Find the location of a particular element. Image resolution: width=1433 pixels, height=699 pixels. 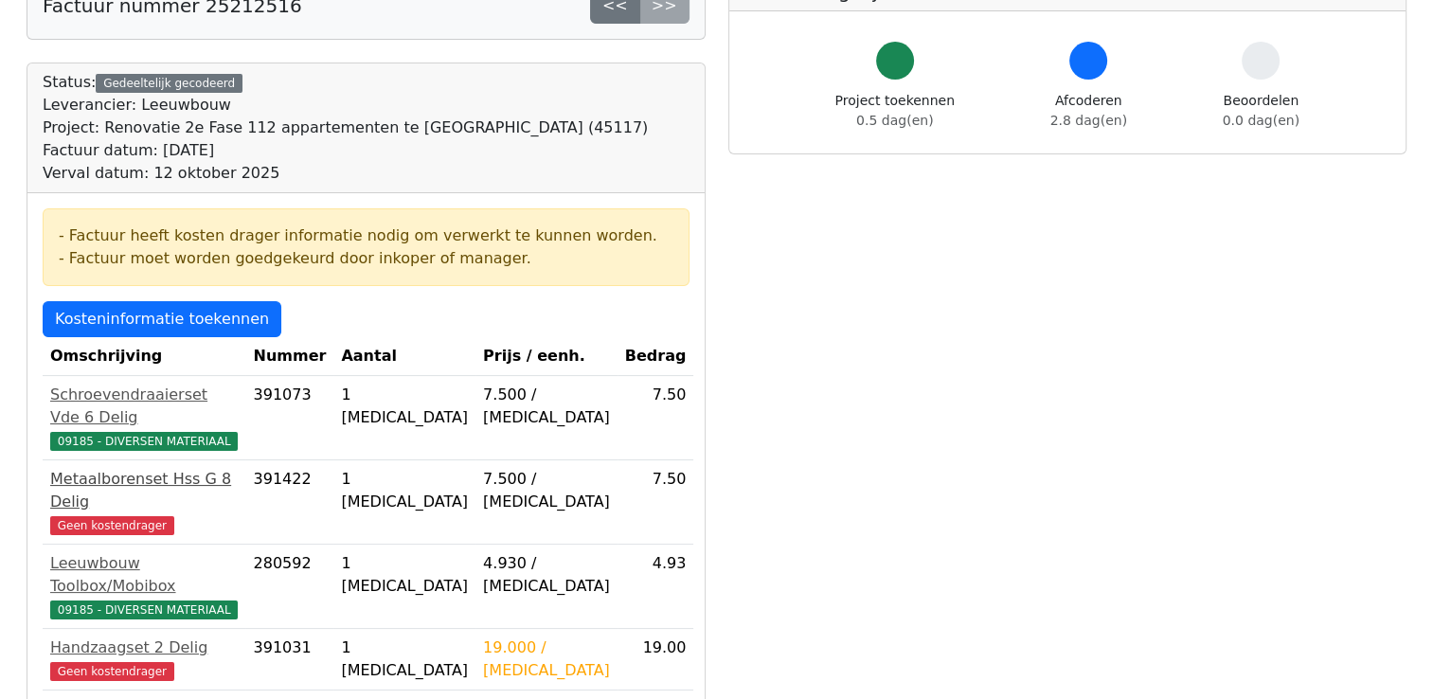

div: - Factuur moet worden goedgekeurd door inkoper of manager. is located at coordinates (366, 259).